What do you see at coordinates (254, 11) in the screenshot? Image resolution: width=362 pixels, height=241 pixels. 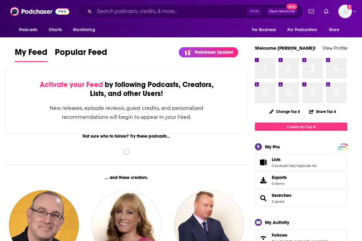 I see `span: Ctrl K` at bounding box center [254, 11].